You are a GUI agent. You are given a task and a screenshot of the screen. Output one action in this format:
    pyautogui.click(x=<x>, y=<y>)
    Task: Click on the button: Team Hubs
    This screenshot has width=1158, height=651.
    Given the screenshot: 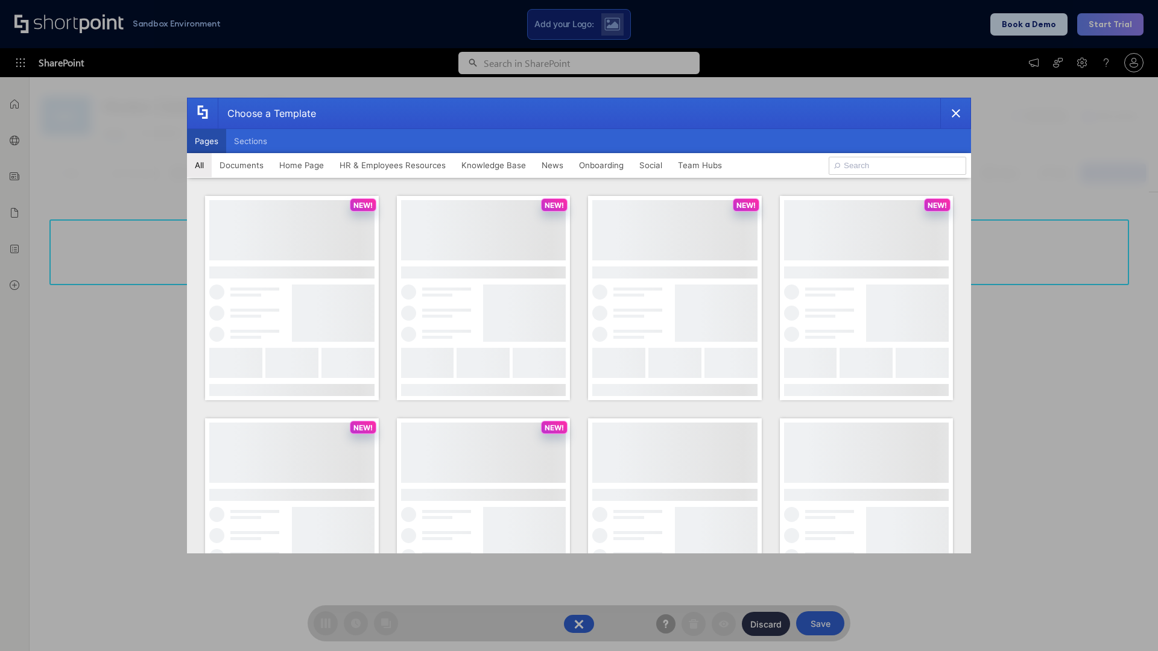 What is the action you would take?
    pyautogui.click(x=700, y=165)
    